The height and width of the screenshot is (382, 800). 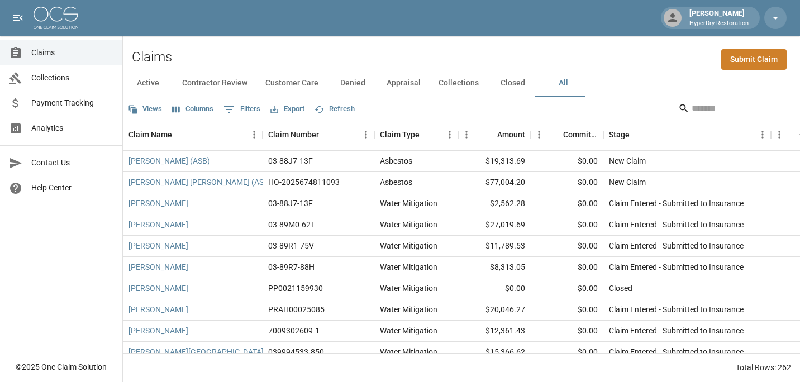 I want to click on div: 03-89R7-88H, so click(x=291, y=267).